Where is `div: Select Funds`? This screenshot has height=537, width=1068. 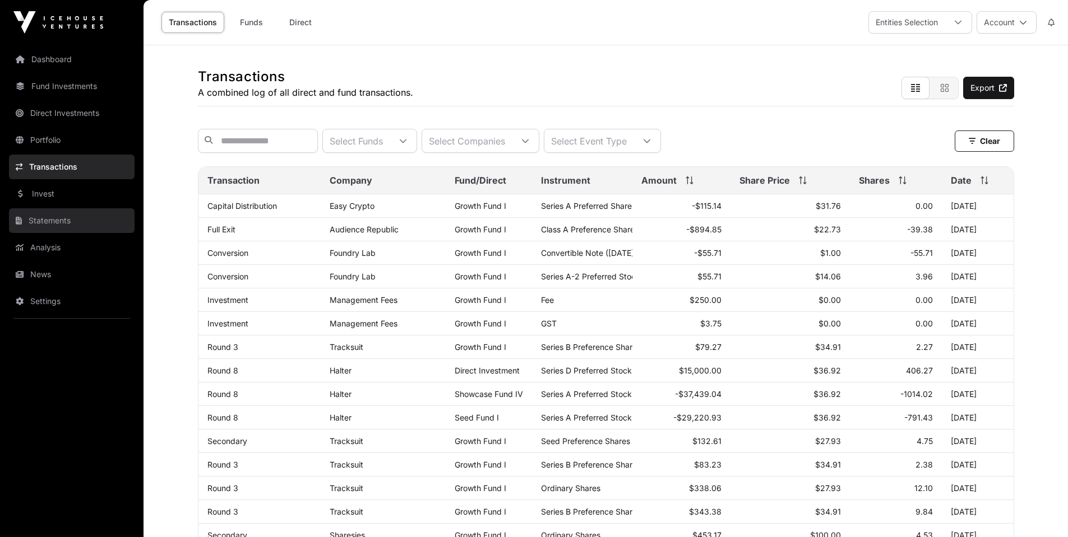 div: Select Funds is located at coordinates (356, 141).